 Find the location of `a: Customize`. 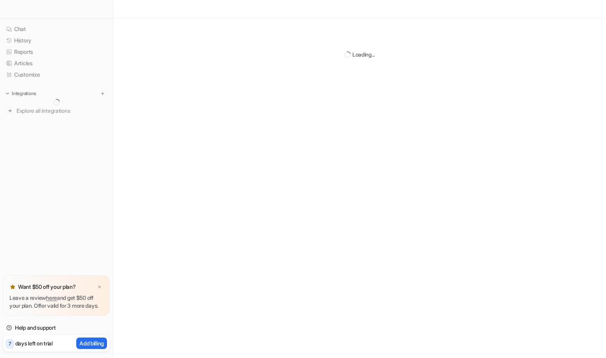

a: Customize is located at coordinates (56, 75).